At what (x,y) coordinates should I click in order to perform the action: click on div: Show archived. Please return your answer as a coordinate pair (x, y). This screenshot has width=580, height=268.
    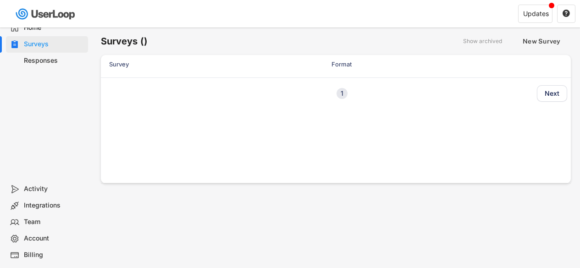
    Looking at the image, I should click on (482, 41).